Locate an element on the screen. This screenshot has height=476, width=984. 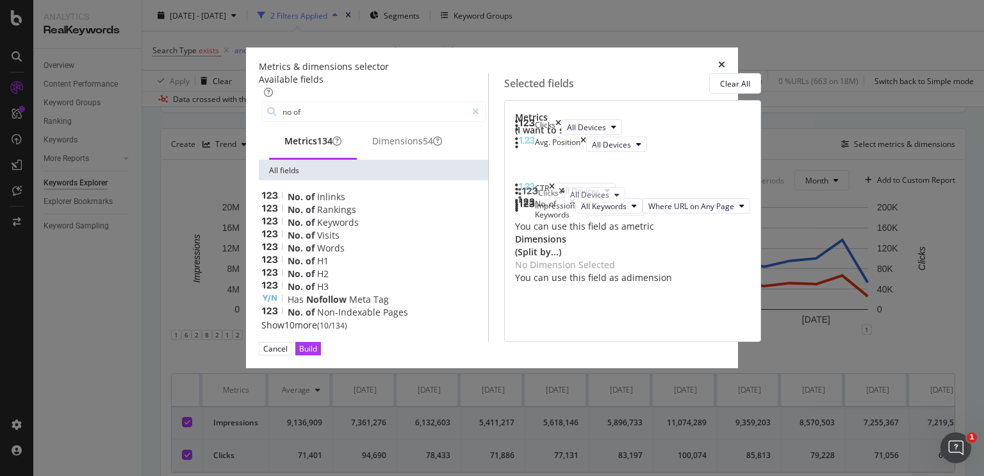
span: ( 10 / 134 ) is located at coordinates (332, 325).